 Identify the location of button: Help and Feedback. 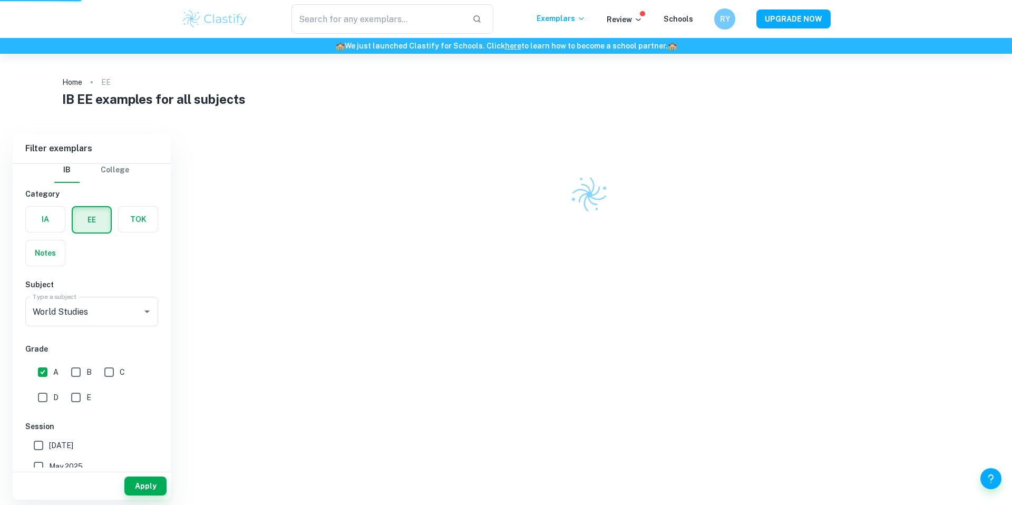
(991, 479).